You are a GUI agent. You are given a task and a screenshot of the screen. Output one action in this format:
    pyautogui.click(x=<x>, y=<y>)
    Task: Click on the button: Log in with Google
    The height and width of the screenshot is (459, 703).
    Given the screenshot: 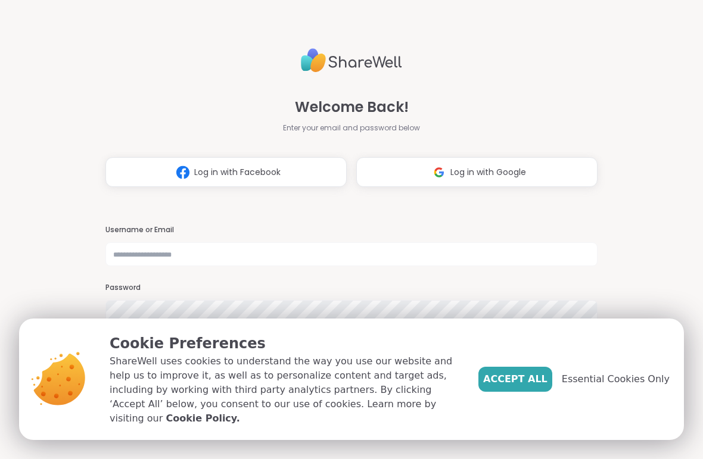 What is the action you would take?
    pyautogui.click(x=477, y=172)
    